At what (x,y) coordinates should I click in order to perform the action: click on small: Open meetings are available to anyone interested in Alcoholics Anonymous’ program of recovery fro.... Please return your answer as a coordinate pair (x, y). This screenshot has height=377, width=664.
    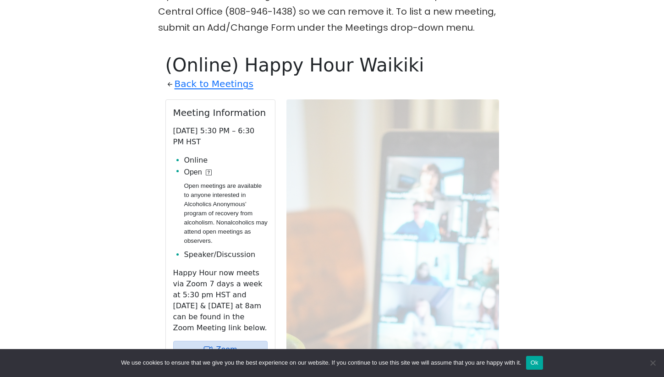
    Looking at the image, I should click on (226, 214).